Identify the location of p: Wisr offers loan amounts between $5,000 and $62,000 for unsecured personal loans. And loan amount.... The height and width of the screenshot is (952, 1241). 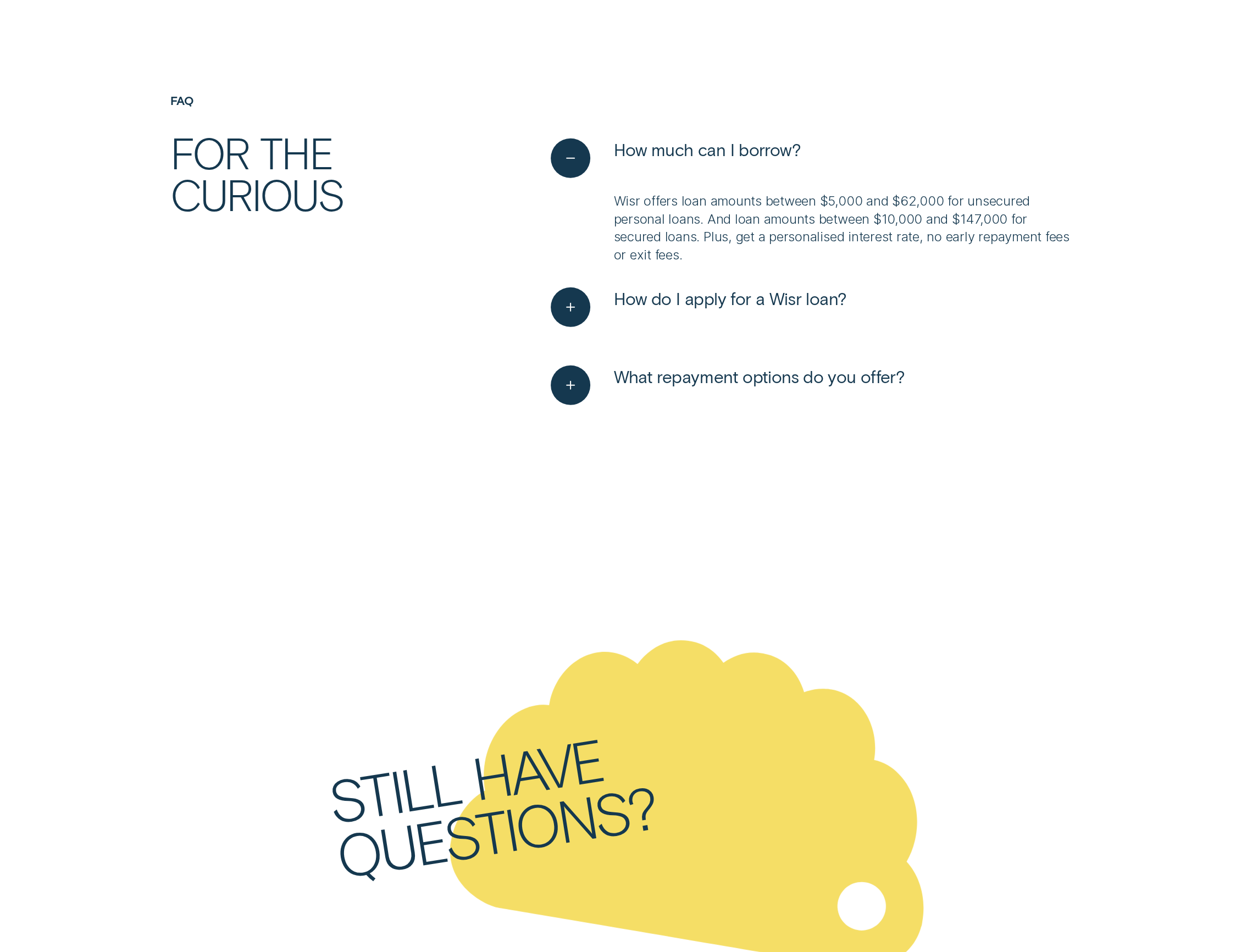
(842, 228).